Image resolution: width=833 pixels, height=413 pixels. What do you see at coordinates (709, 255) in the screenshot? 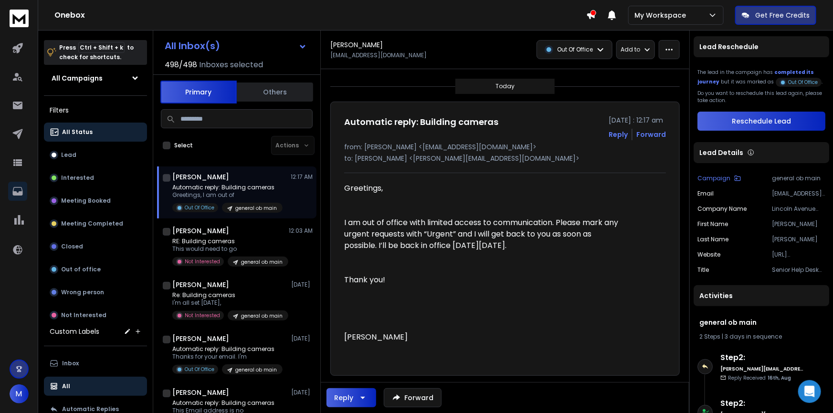
I see `p: website` at bounding box center [709, 255].